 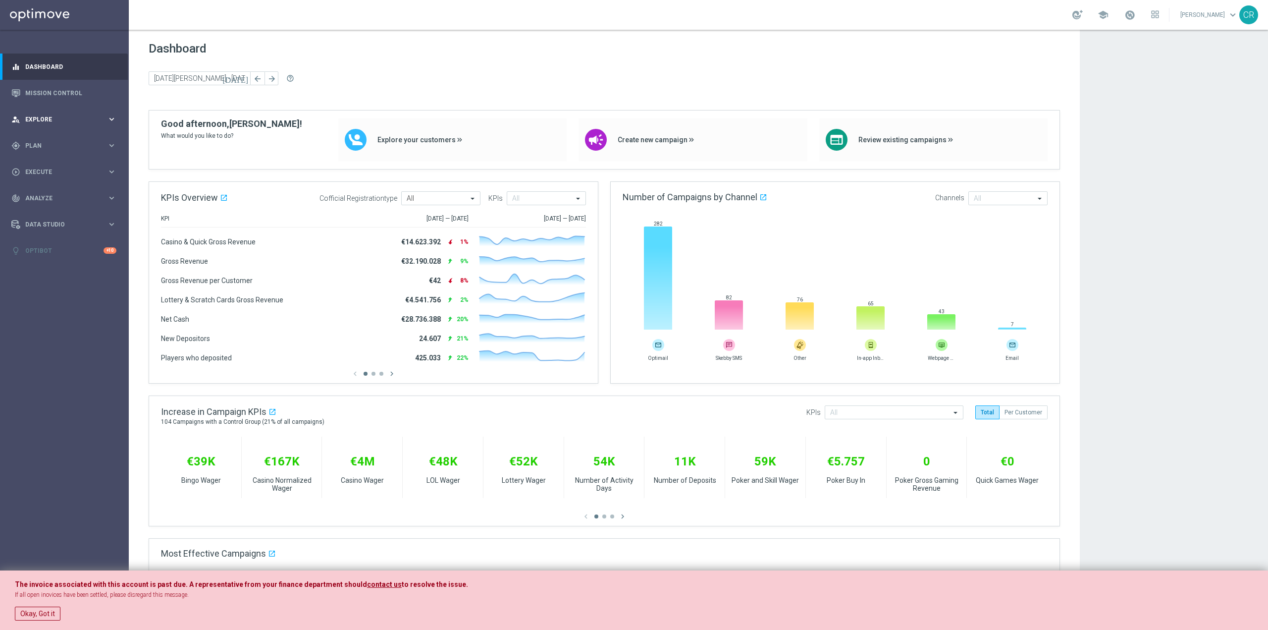 I want to click on a: Optibot, so click(x=64, y=250).